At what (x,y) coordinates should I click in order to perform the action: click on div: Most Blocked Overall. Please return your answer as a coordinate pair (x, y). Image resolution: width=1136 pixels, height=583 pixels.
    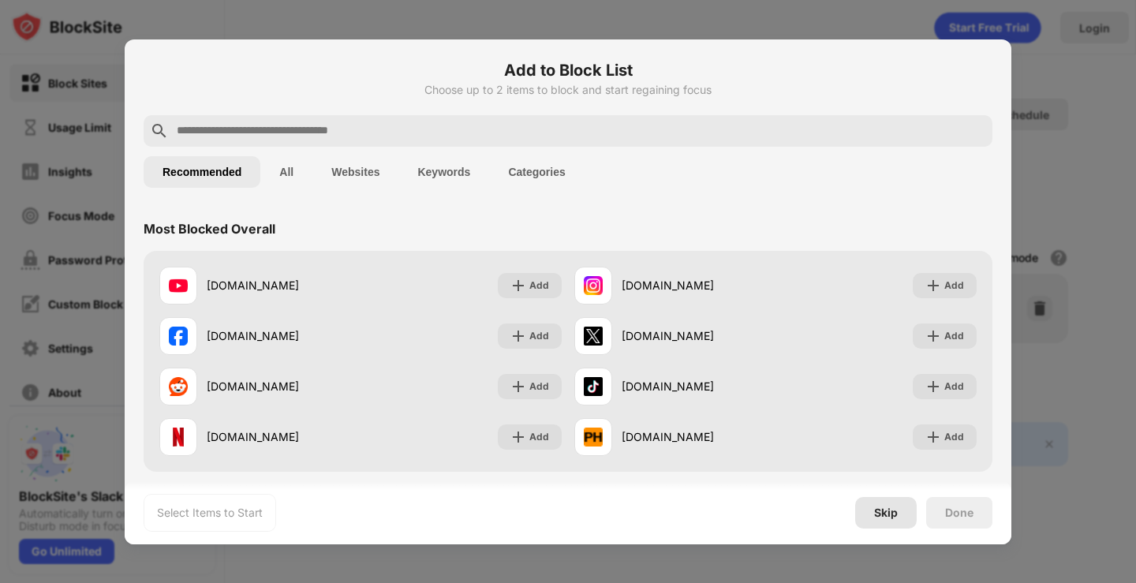
    Looking at the image, I should click on (209, 229).